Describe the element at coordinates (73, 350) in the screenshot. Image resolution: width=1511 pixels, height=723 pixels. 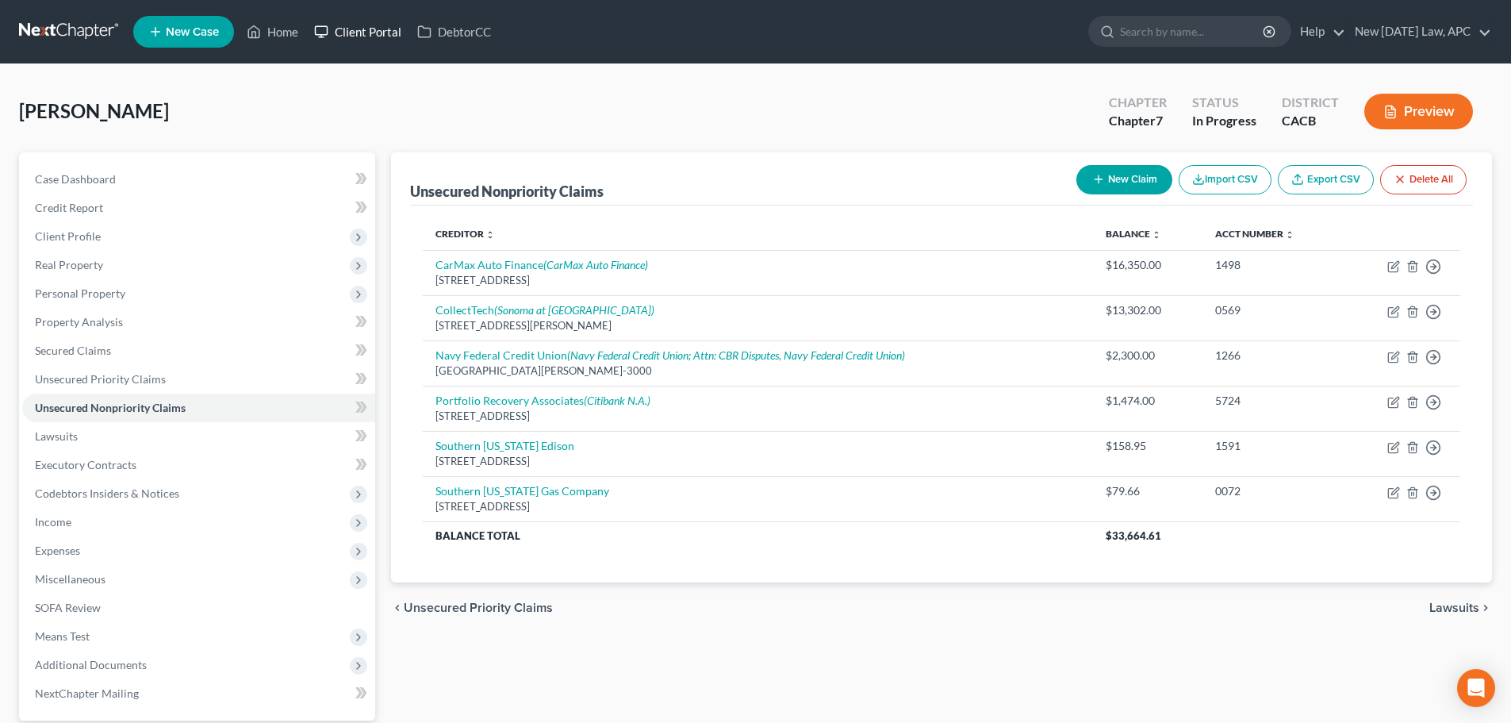
I see `span: Secured Claims` at that location.